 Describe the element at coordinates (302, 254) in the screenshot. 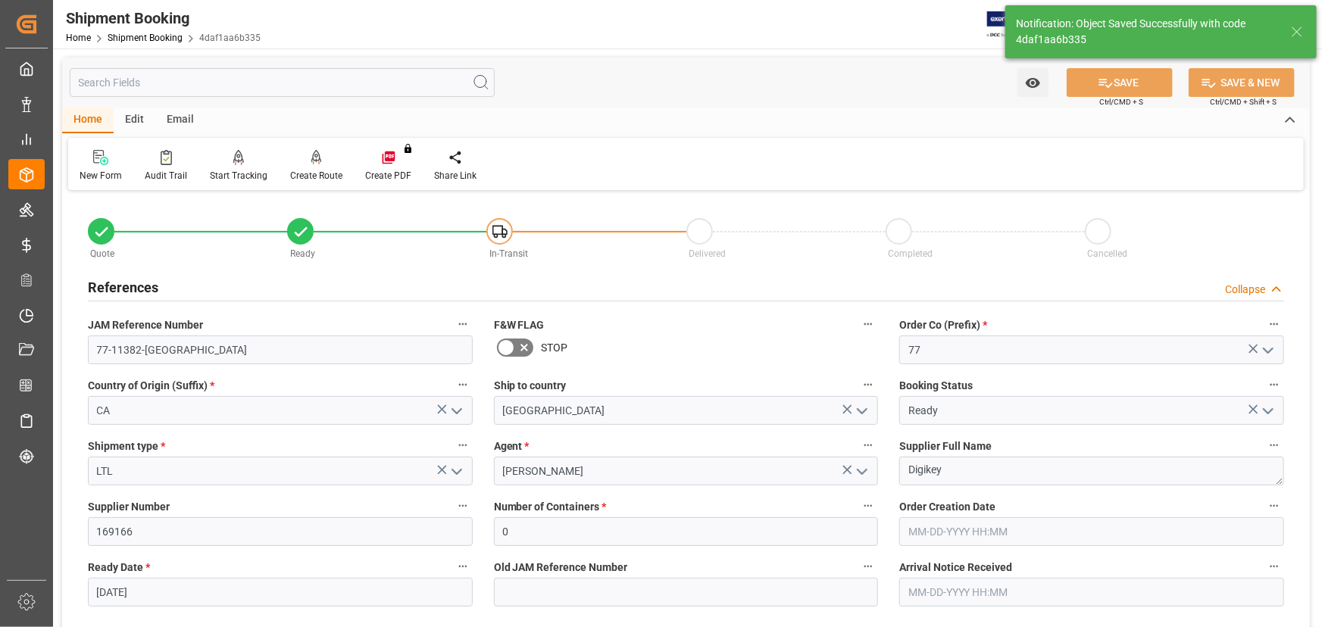

I see `span: Ready` at that location.